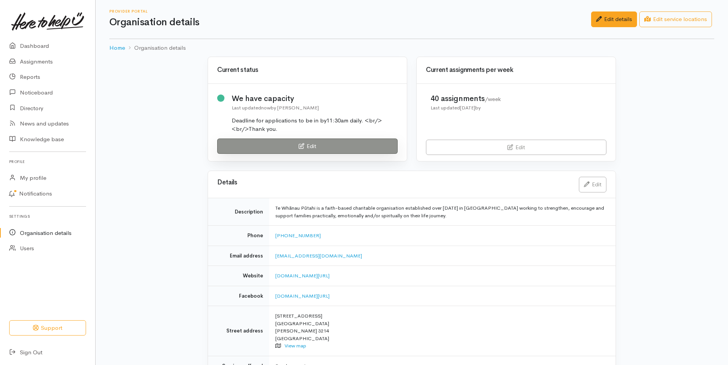 The height and width of the screenshot is (365, 728). What do you see at coordinates (412, 48) in the screenshot?
I see `nav: breadcrumb` at bounding box center [412, 48].